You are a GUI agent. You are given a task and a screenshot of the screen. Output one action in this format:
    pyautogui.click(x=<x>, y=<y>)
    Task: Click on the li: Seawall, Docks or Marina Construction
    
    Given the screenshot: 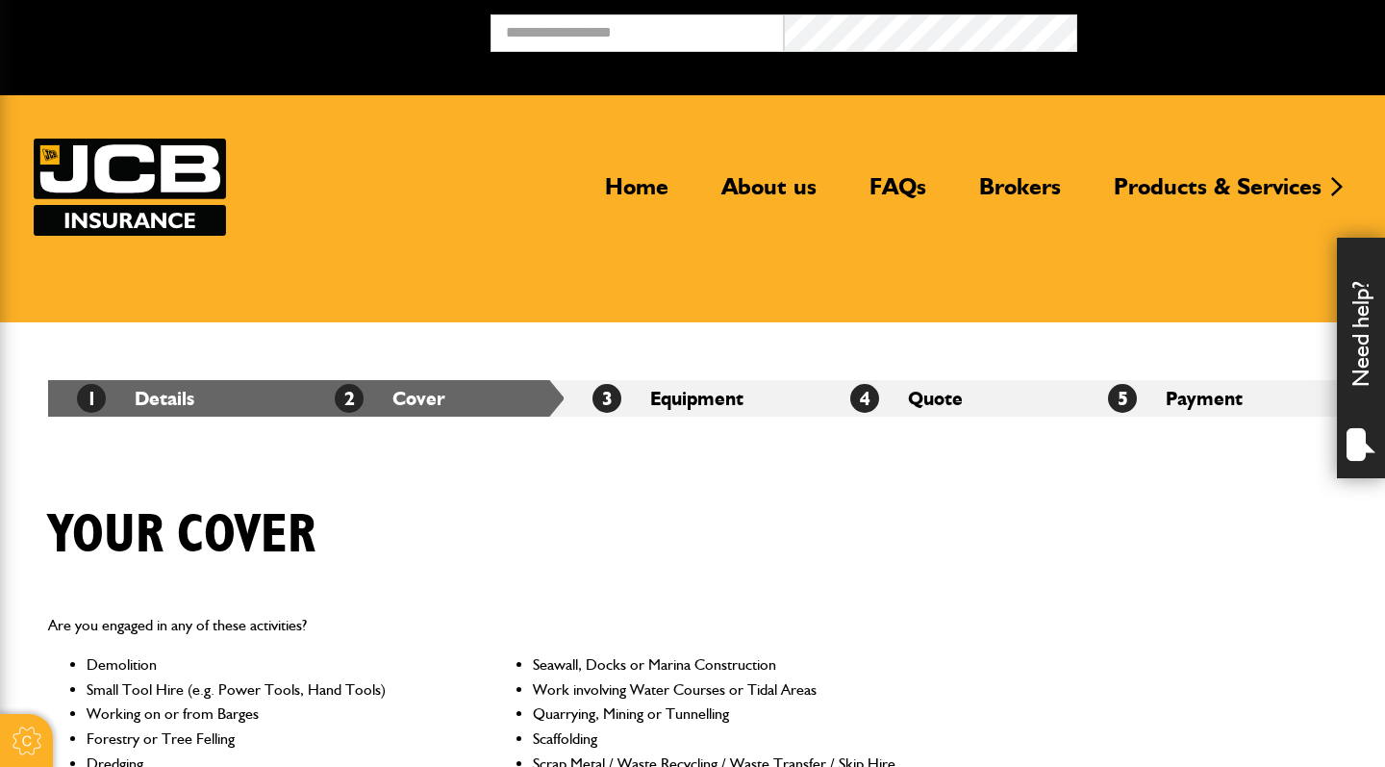 What is the action you would take?
    pyautogui.click(x=715, y=665)
    